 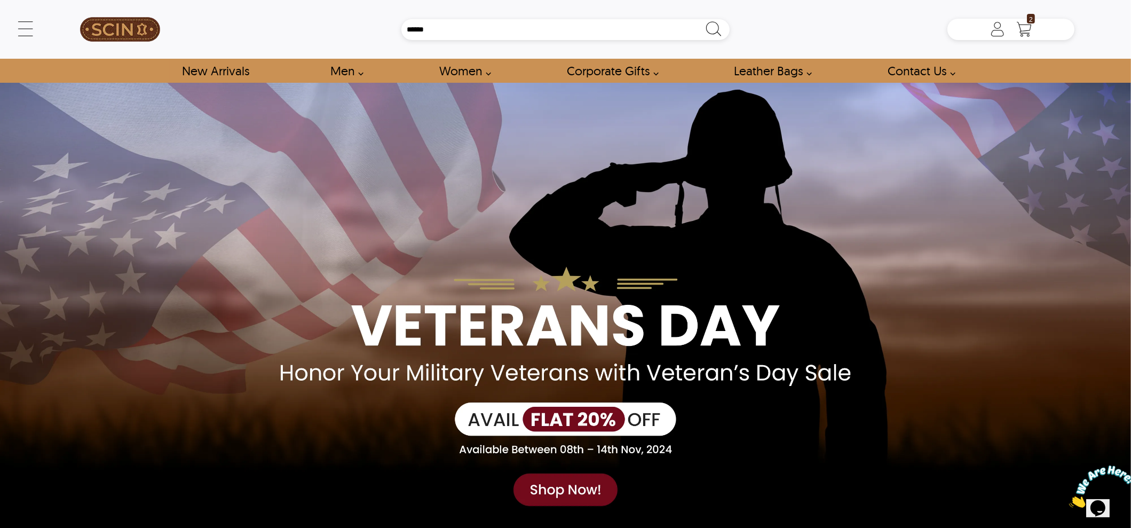 I want to click on a: contact-us, so click(x=918, y=70).